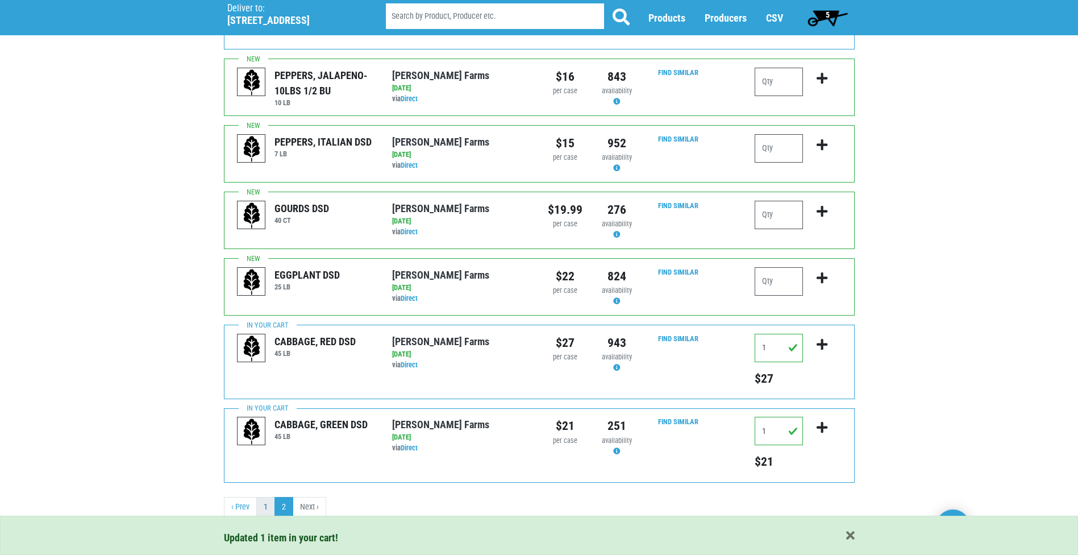 Image resolution: width=1078 pixels, height=555 pixels. What do you see at coordinates (565, 143) in the screenshot?
I see `div: $15` at bounding box center [565, 143].